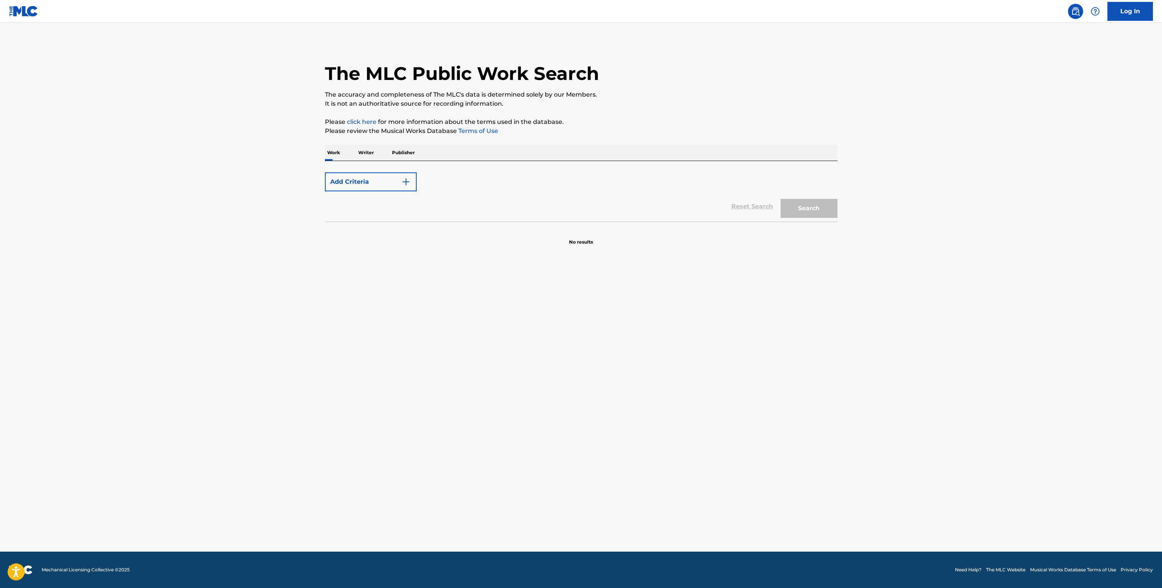 Image resolution: width=1162 pixels, height=588 pixels. What do you see at coordinates (581, 131) in the screenshot?
I see `p: Please review the Musical Works Database` at bounding box center [581, 131].